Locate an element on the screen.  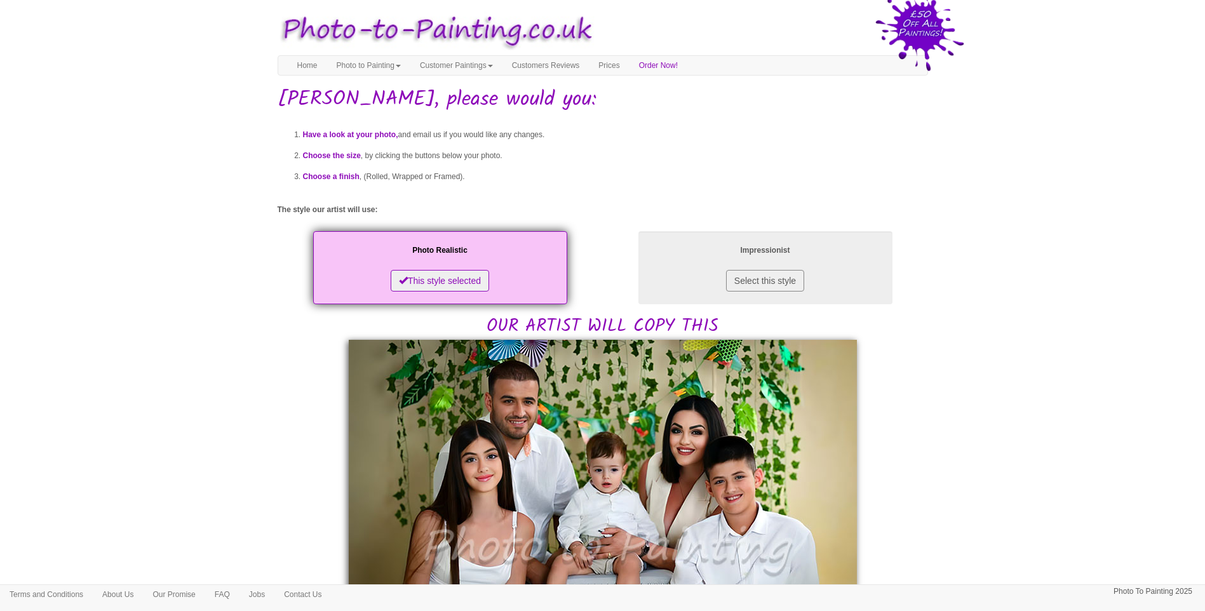
a: Photo to Painting is located at coordinates (368, 65).